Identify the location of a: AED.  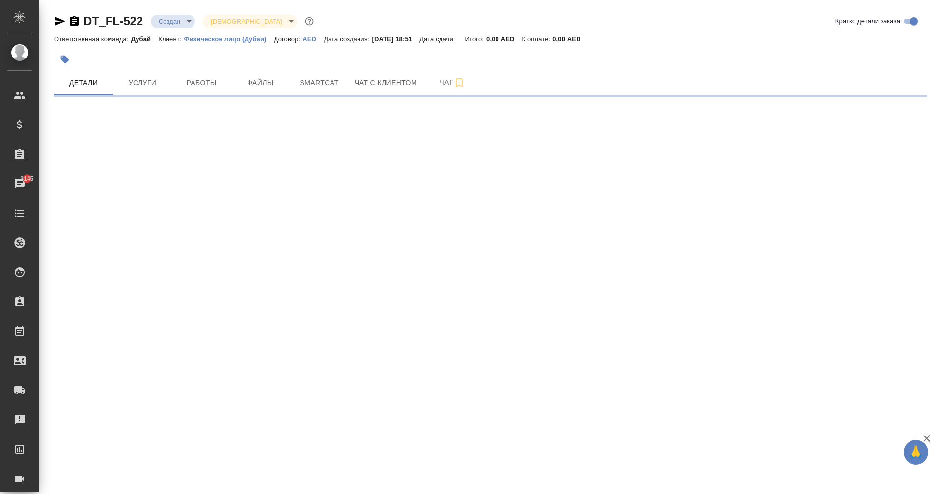
(313, 38).